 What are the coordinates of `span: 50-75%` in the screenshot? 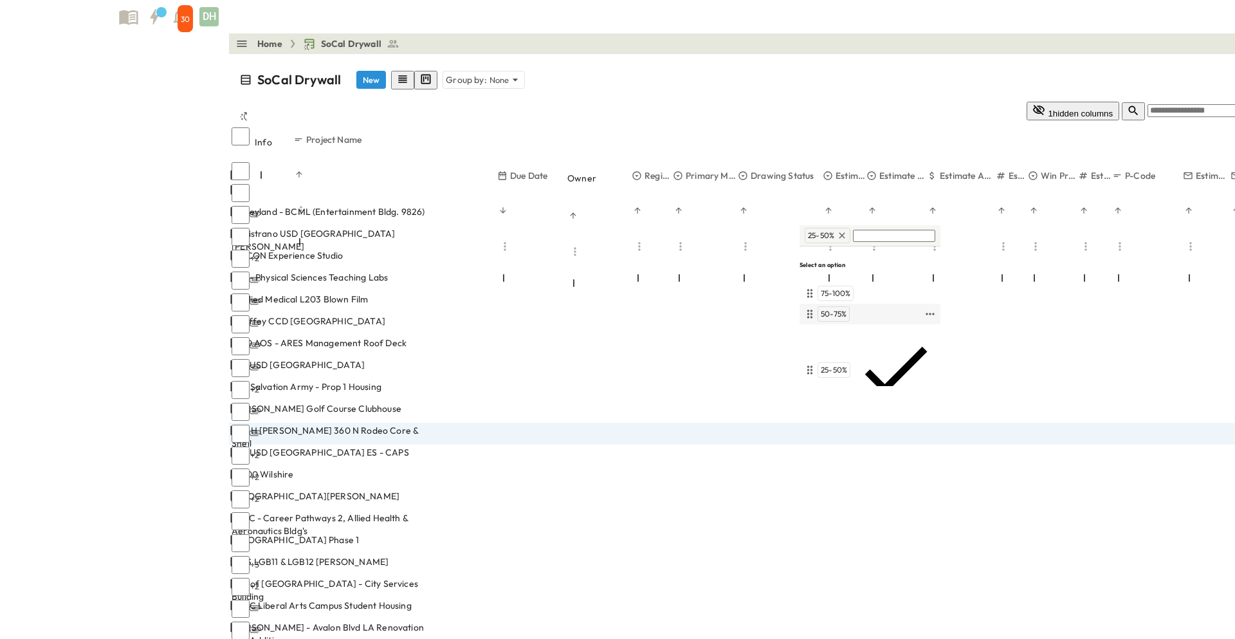 It's located at (834, 314).